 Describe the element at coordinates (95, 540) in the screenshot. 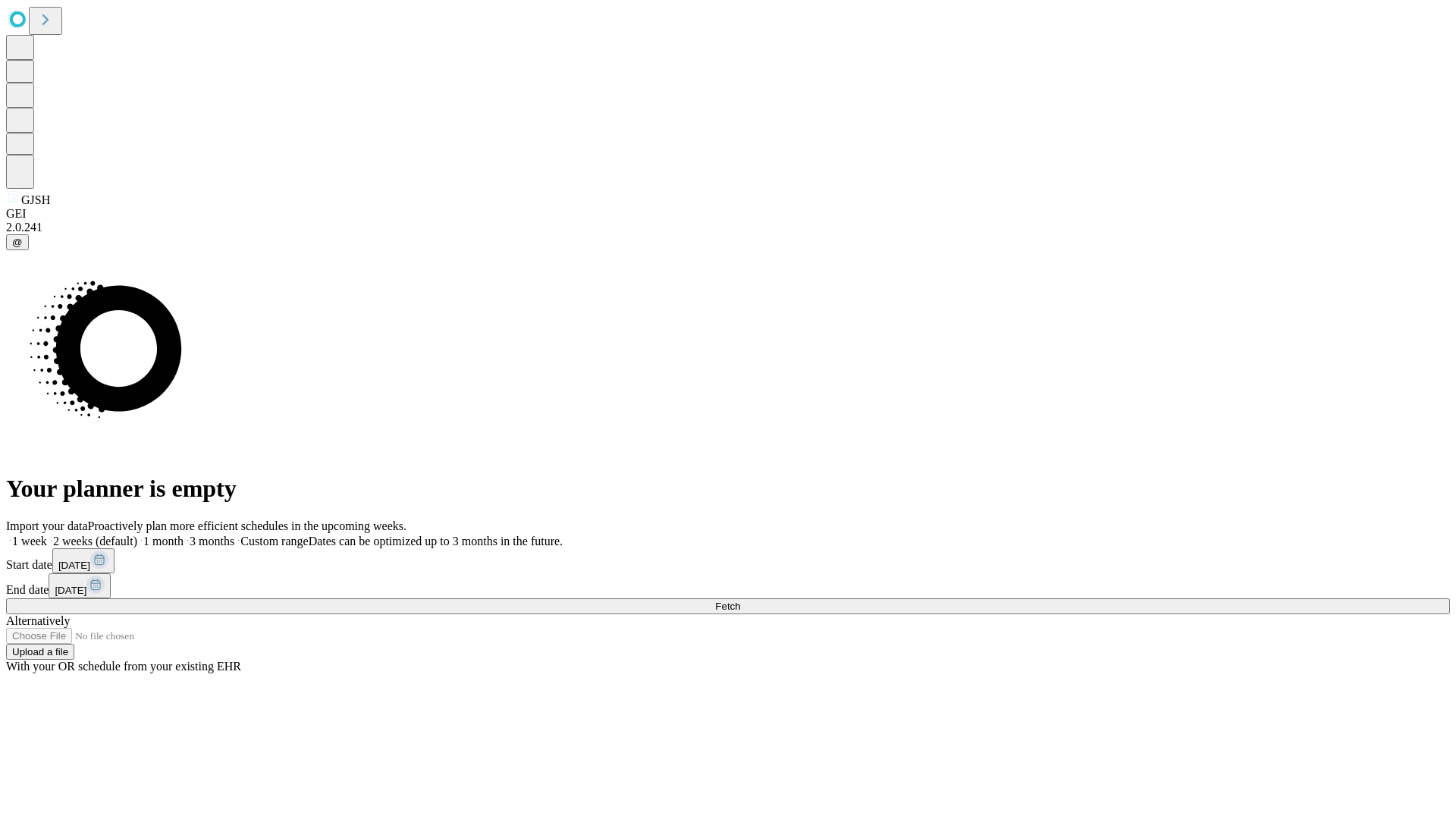

I see `span: 2 weeks (default)` at that location.